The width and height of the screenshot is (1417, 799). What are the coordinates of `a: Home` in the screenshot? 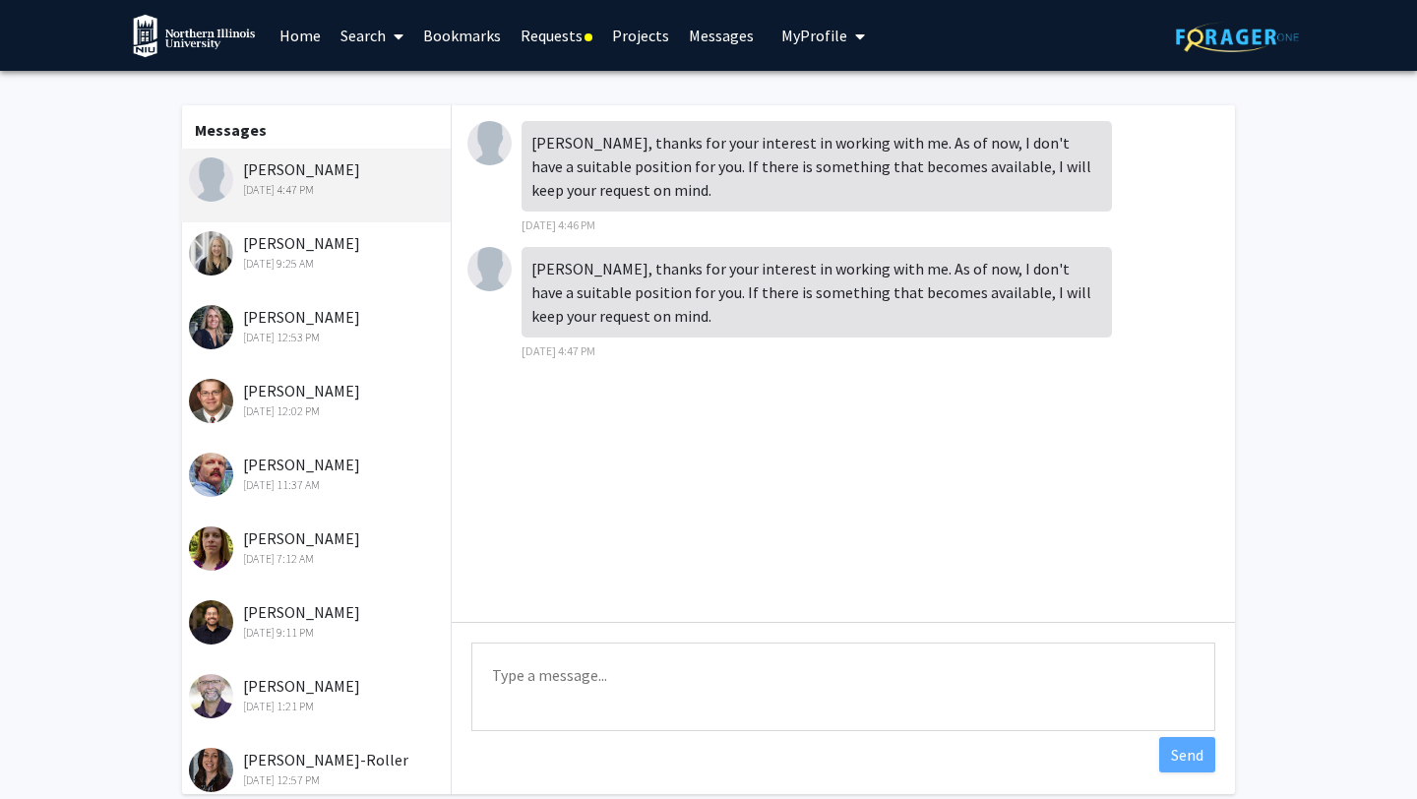 It's located at (300, 35).